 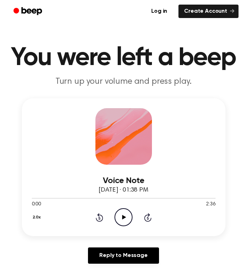 I want to click on a: Beep, so click(x=28, y=11).